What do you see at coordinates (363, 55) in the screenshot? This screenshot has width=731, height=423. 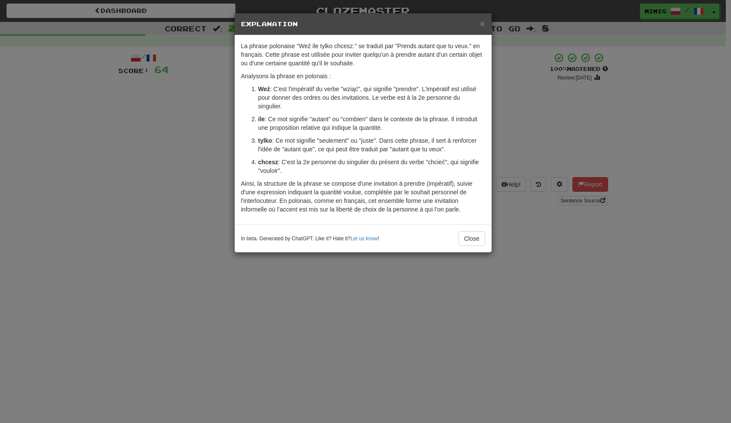 I see `p: La phrase polonaise "Weź ile tylko chcesz." se traduit par "Prends autant que tu veux." en frança...` at bounding box center [363, 55].